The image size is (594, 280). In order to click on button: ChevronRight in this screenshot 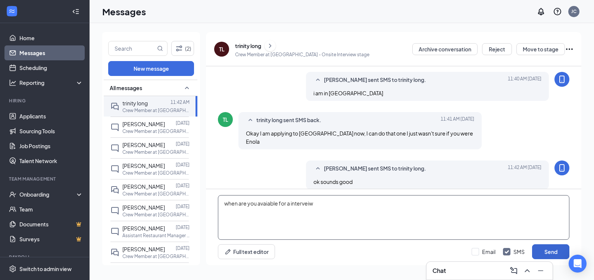, I will do `click(270, 46)`.